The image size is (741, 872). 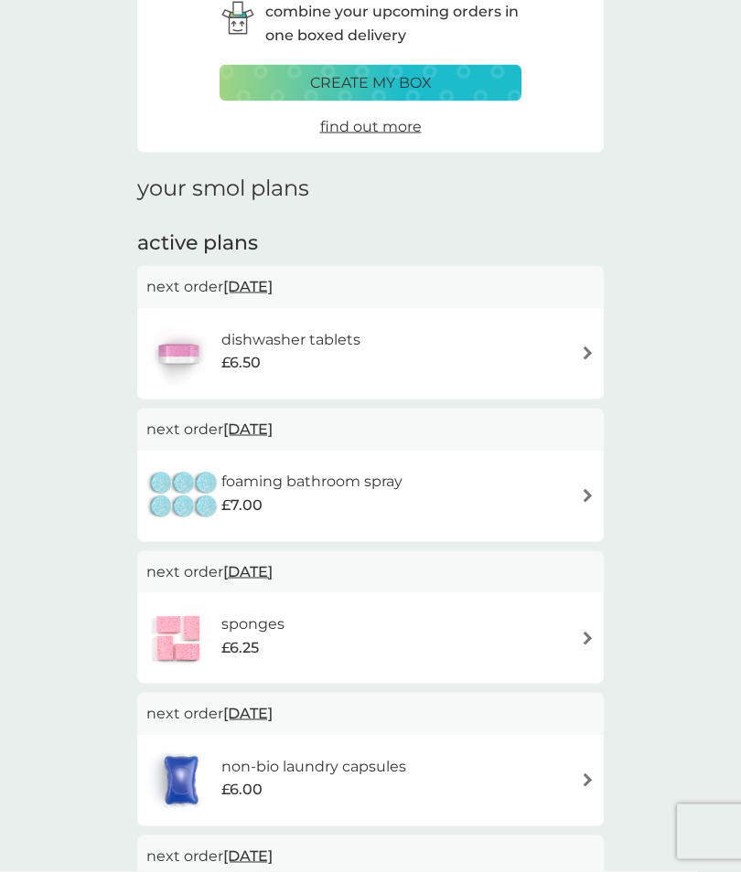 I want to click on h6: non-bio laundry capsules, so click(x=314, y=767).